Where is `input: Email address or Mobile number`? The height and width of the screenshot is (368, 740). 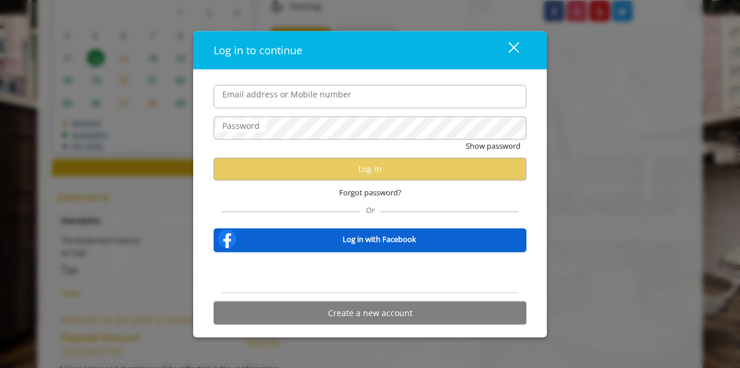 input: Email address or Mobile number is located at coordinates (370, 96).